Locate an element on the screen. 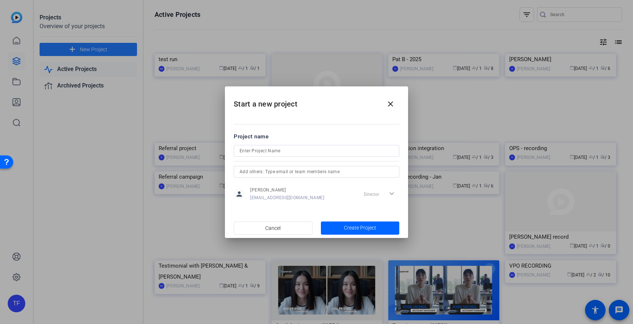 This screenshot has height=324, width=633. mat-icon: person is located at coordinates (239, 194).